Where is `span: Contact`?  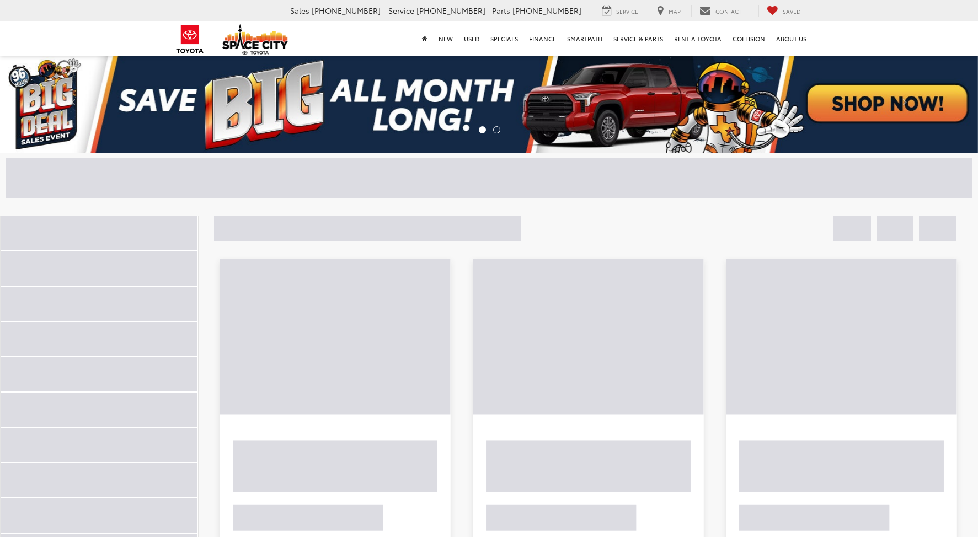 span: Contact is located at coordinates (728, 11).